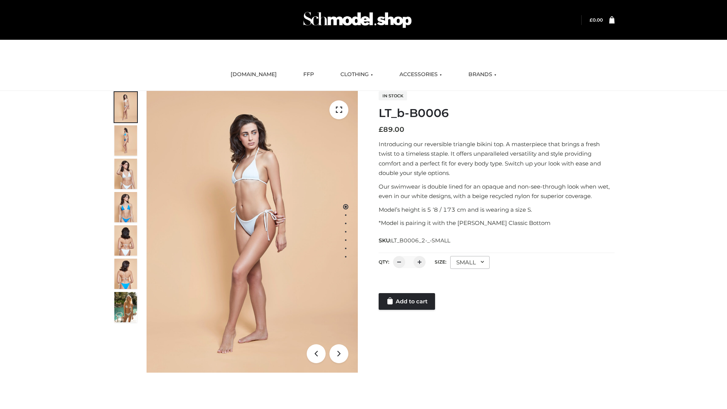  What do you see at coordinates (421, 240) in the screenshot?
I see `span: LT_B0006_2-_-SMALL` at bounding box center [421, 240].